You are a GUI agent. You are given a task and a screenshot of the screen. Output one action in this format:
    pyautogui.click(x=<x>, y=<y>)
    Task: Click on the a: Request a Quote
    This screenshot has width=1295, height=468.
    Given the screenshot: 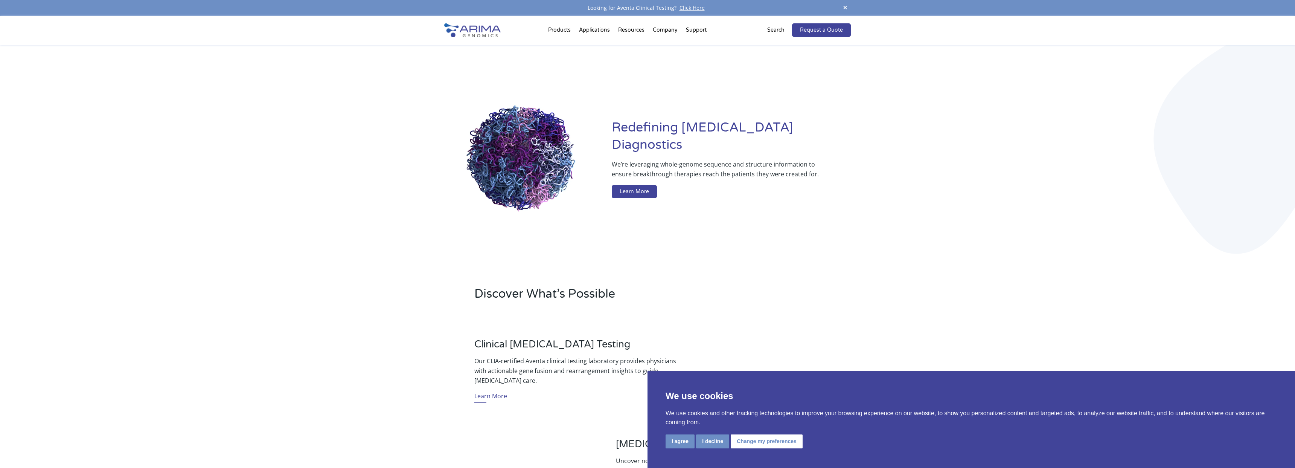 What is the action you would take?
    pyautogui.click(x=822, y=30)
    